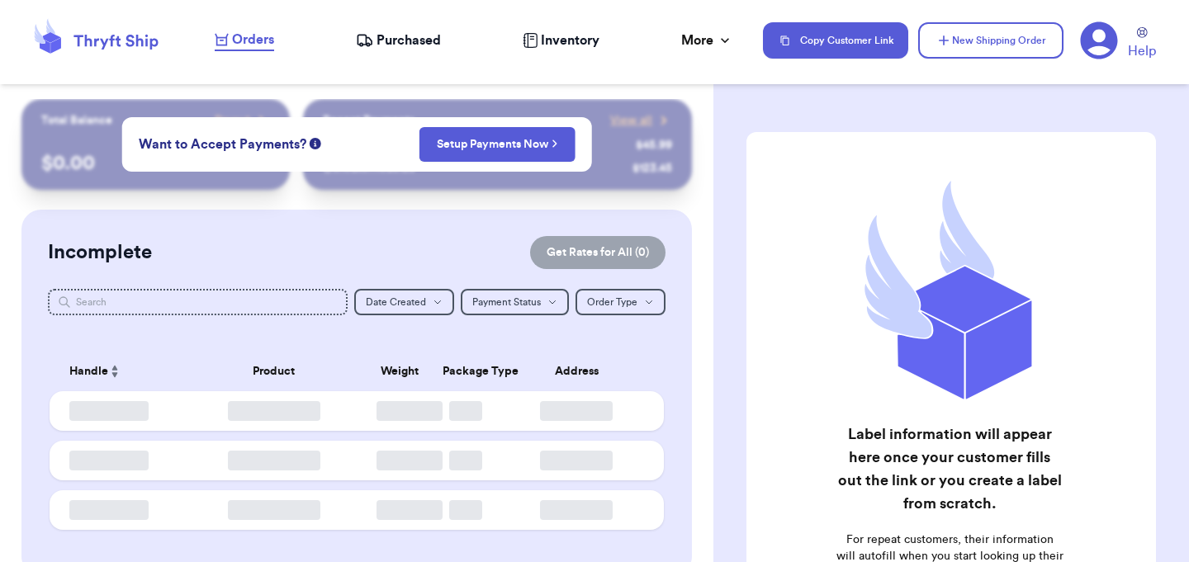  What do you see at coordinates (242, 121) in the screenshot?
I see `a: Payout` at bounding box center [242, 121].